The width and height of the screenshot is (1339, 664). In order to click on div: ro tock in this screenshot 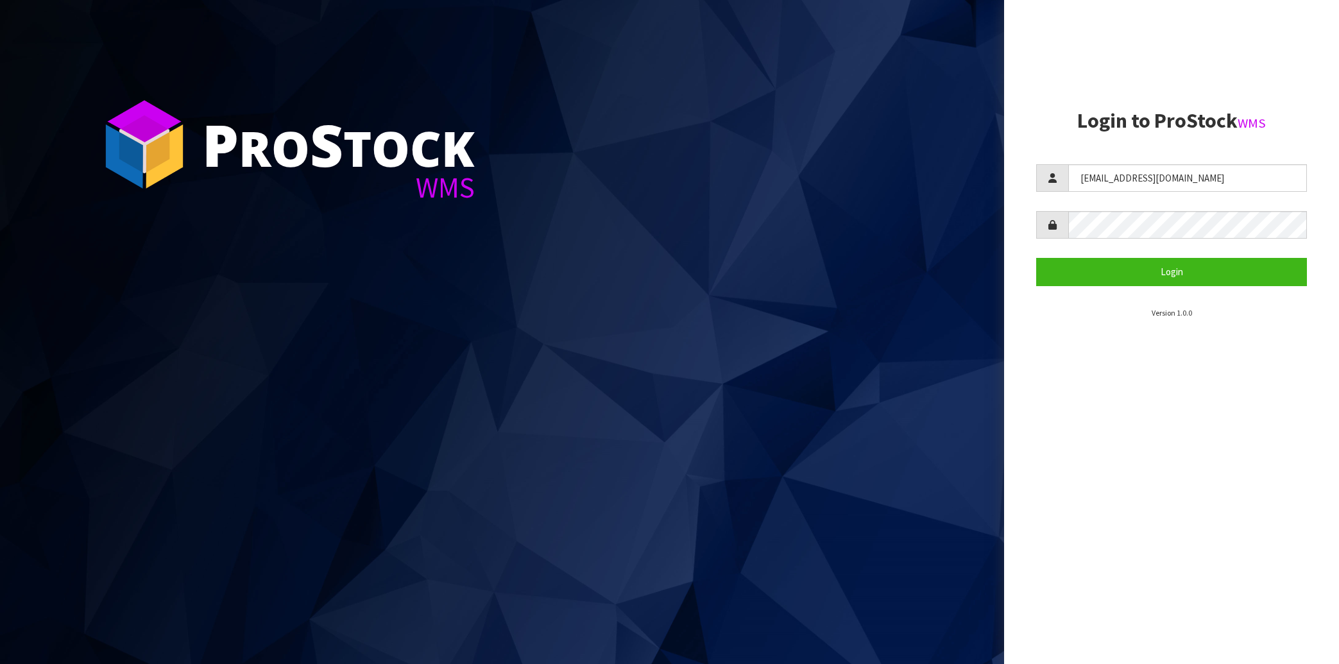, I will do `click(338, 144)`.